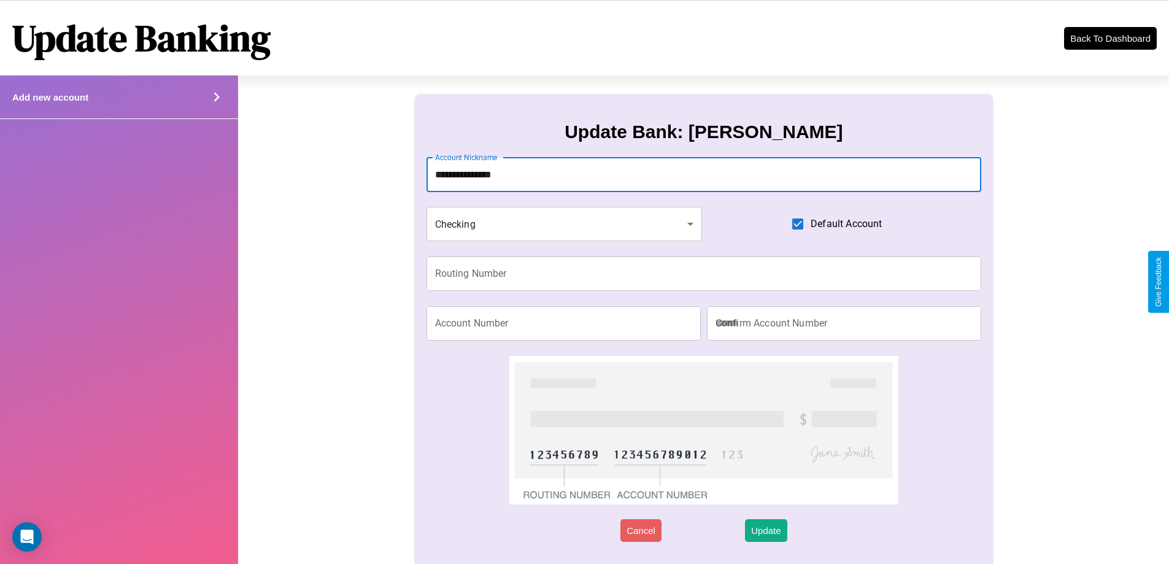 The width and height of the screenshot is (1169, 564). I want to click on h4: Add new account, so click(50, 97).